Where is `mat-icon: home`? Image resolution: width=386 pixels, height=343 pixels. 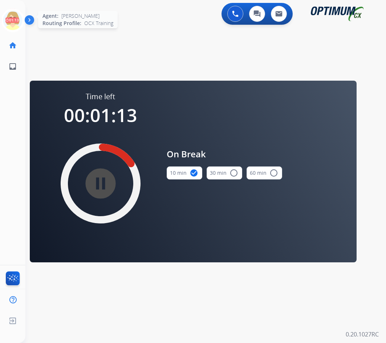
mat-icon: home is located at coordinates (13, 45).